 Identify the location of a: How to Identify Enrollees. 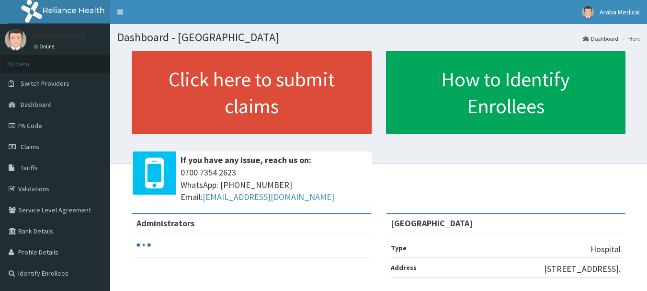
(506, 92).